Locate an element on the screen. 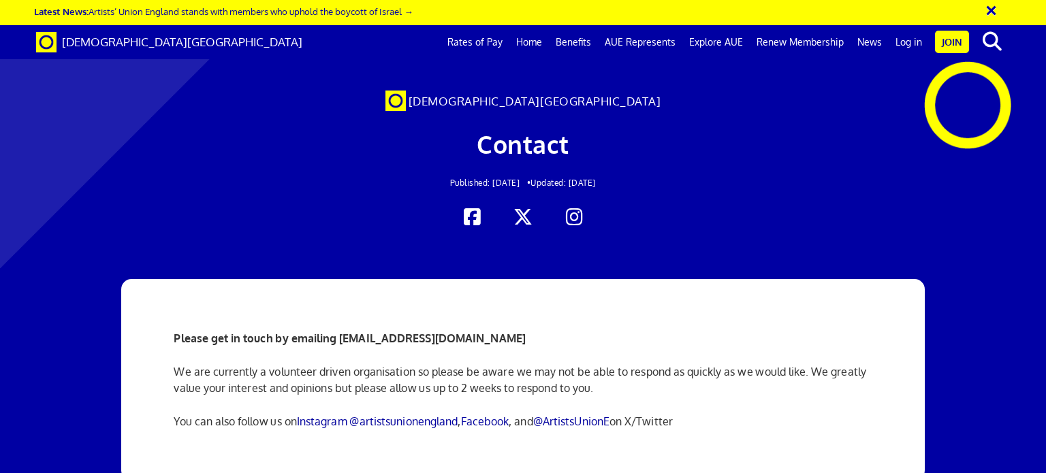  a: Benefits is located at coordinates (573, 42).